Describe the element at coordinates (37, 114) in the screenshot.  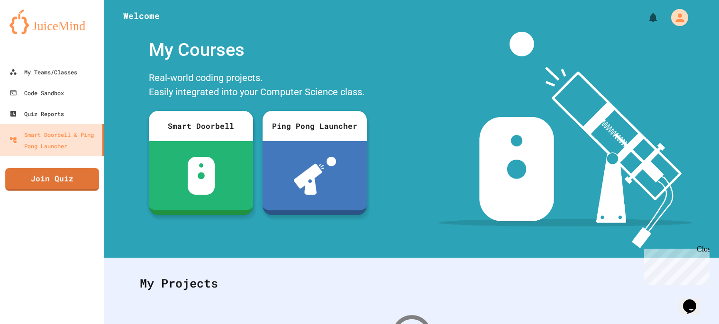
I see `div: Quiz Reports` at that location.